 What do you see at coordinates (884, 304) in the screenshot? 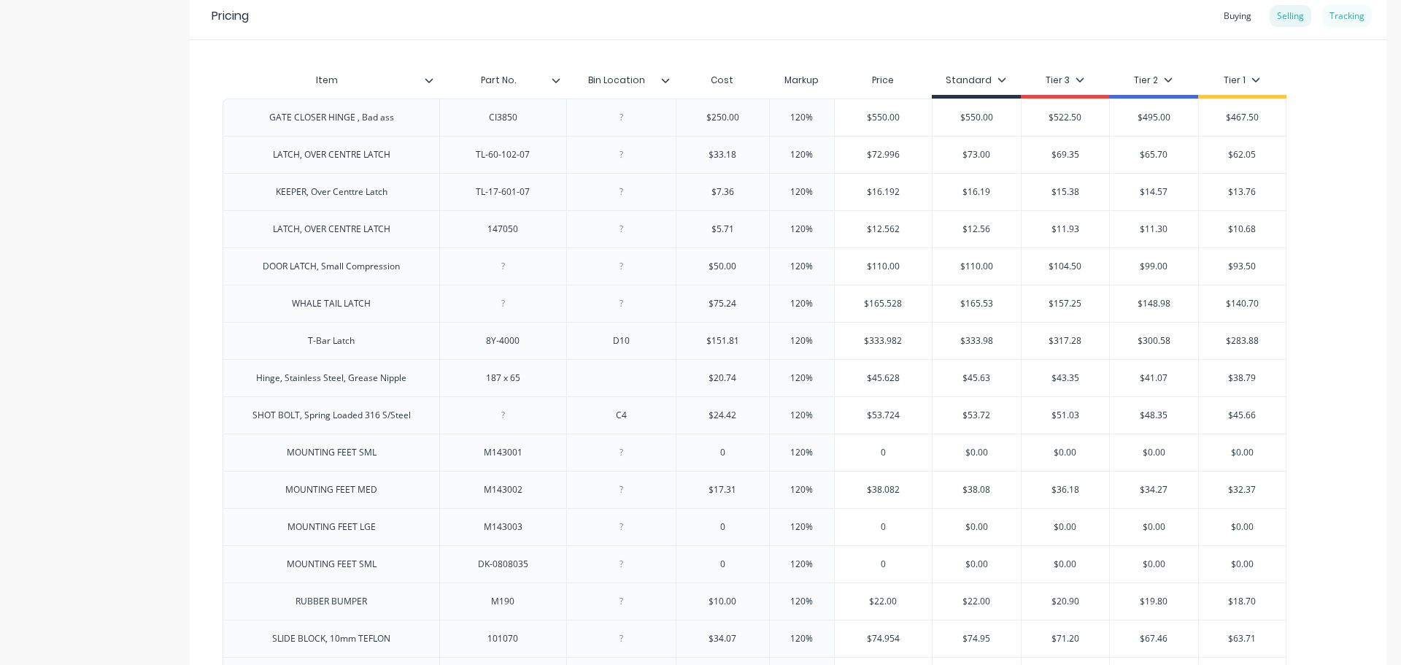
I see `div: $165.528` at bounding box center [884, 304].